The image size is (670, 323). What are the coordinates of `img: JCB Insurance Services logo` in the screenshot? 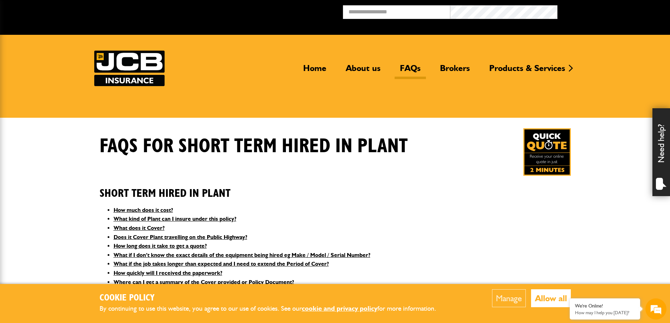 It's located at (129, 68).